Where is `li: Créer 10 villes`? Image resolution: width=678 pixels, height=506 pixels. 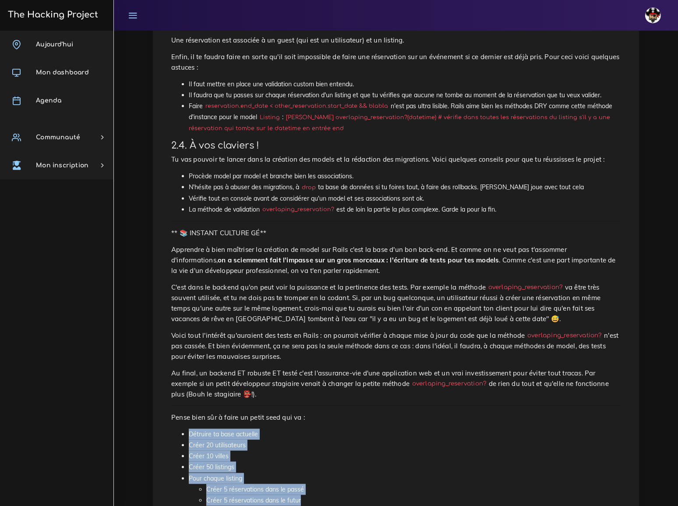 li: Créer 10 villes is located at coordinates (405, 456).